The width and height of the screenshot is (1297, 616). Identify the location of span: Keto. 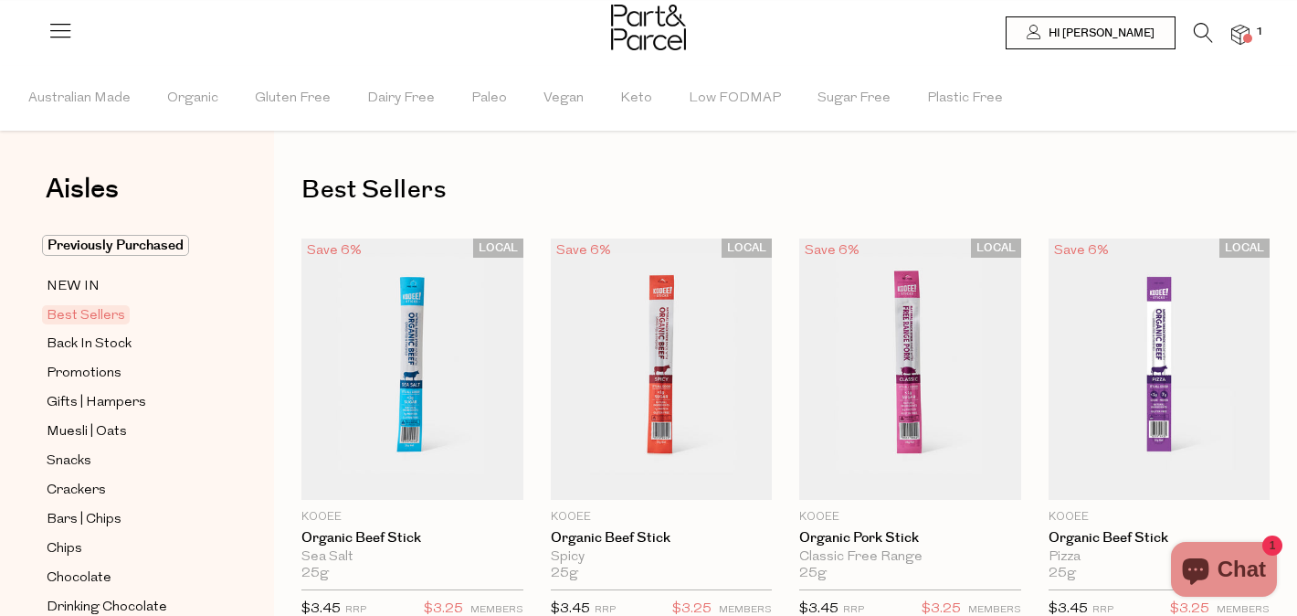
(636, 99).